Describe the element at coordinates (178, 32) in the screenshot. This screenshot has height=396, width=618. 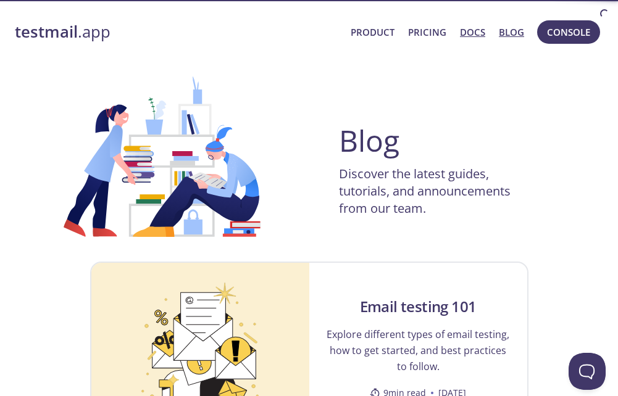
I see `a: testmail.app` at that location.